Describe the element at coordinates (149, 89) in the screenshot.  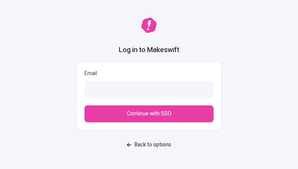
I see `input: Email` at that location.